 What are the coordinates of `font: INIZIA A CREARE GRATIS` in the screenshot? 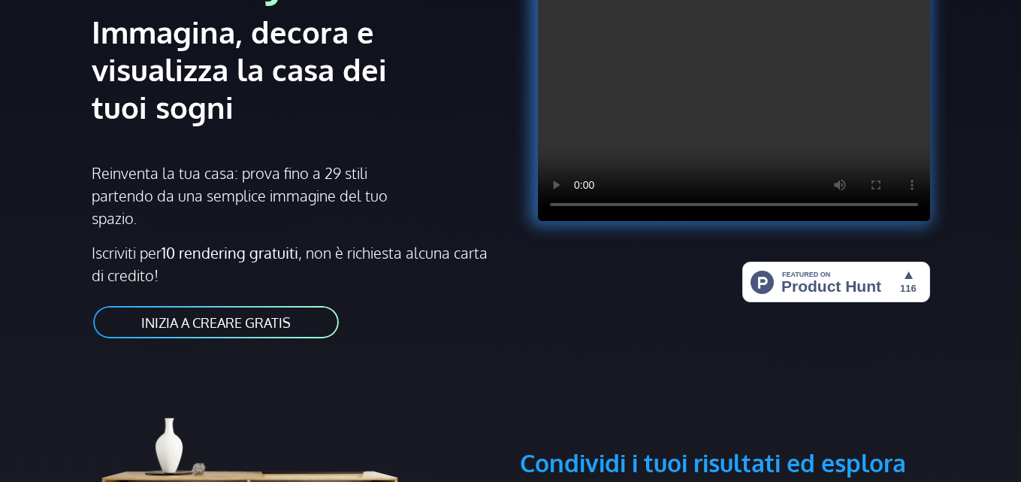 It's located at (216, 322).